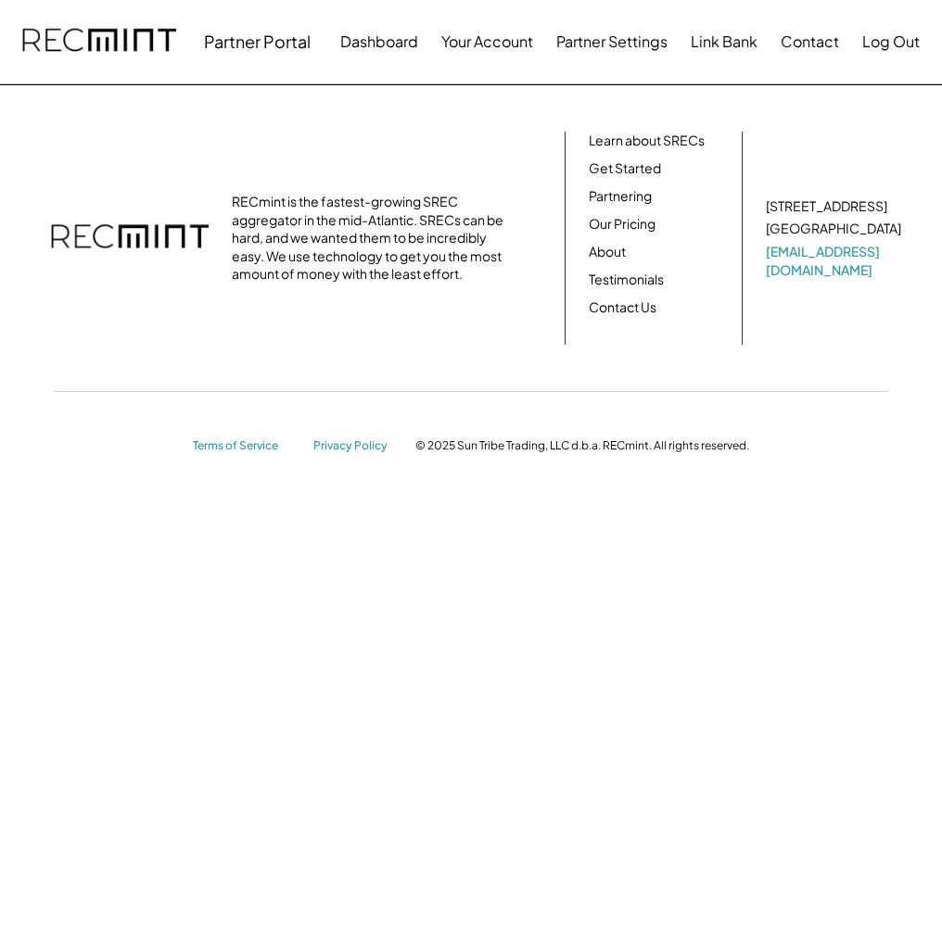 The image size is (942, 948). I want to click on div: RECmint is the fastest-growing SREC aggregator in the mid-Atlantic. SRECs can be hard, and we wan..., so click(371, 238).